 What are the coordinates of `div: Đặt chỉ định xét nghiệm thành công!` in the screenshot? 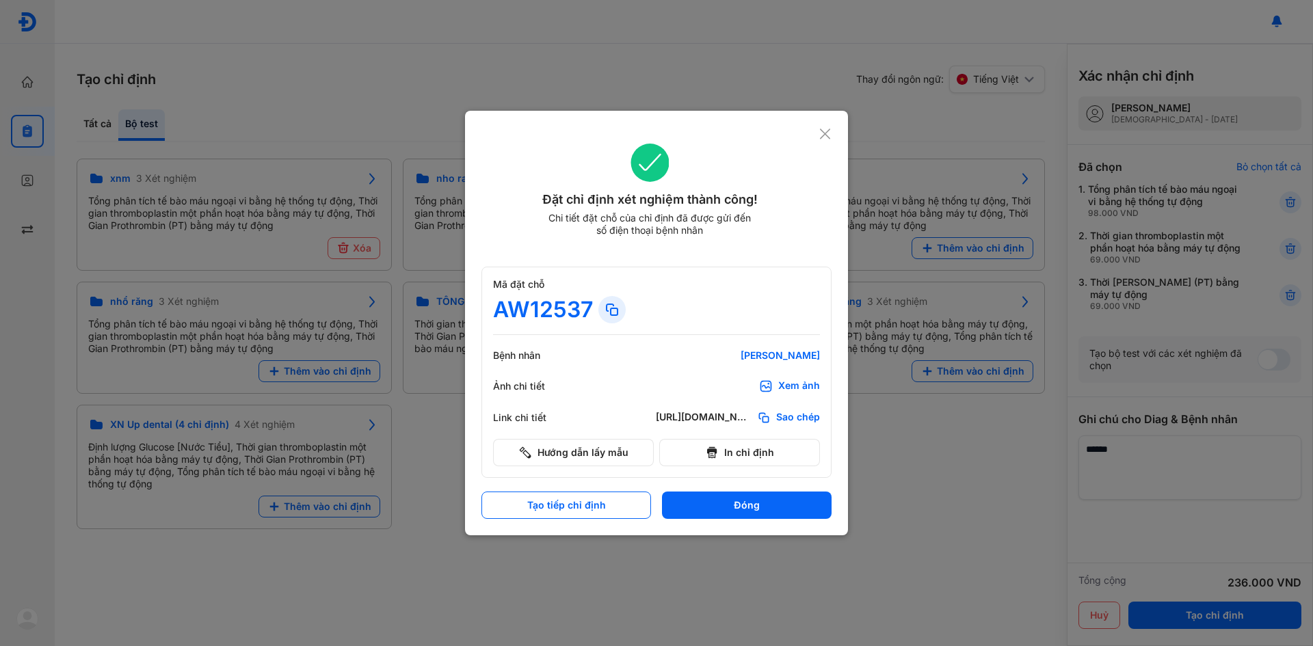 It's located at (650, 200).